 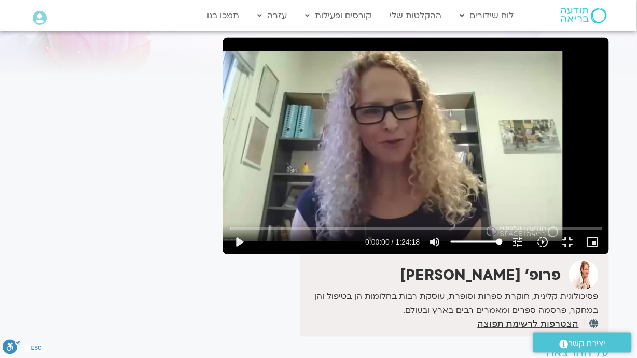 I want to click on a: ההקלטות שלי, so click(x=416, y=16).